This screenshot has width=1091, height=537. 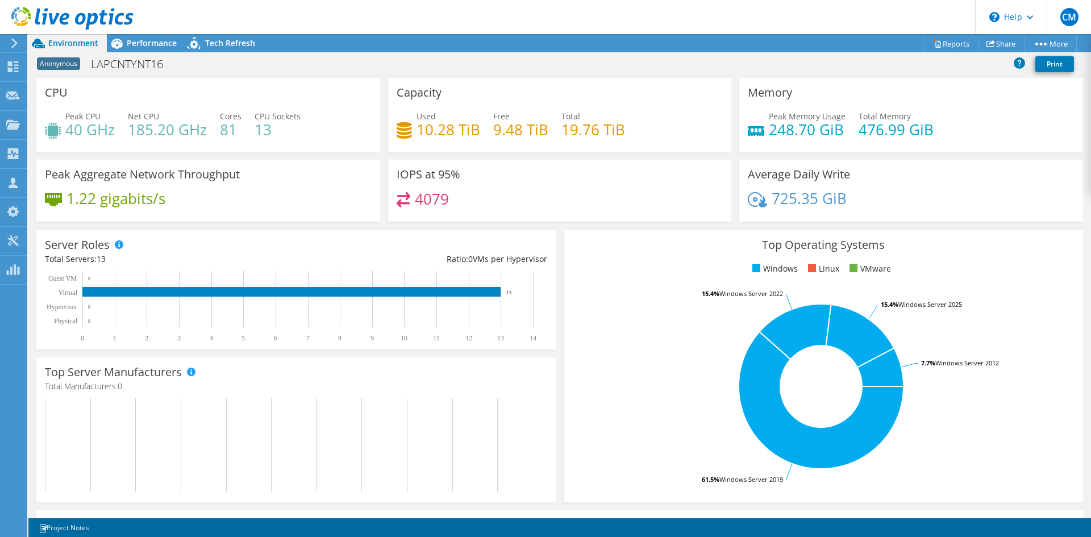 What do you see at coordinates (83, 116) in the screenshot?
I see `span: Peak CPU` at bounding box center [83, 116].